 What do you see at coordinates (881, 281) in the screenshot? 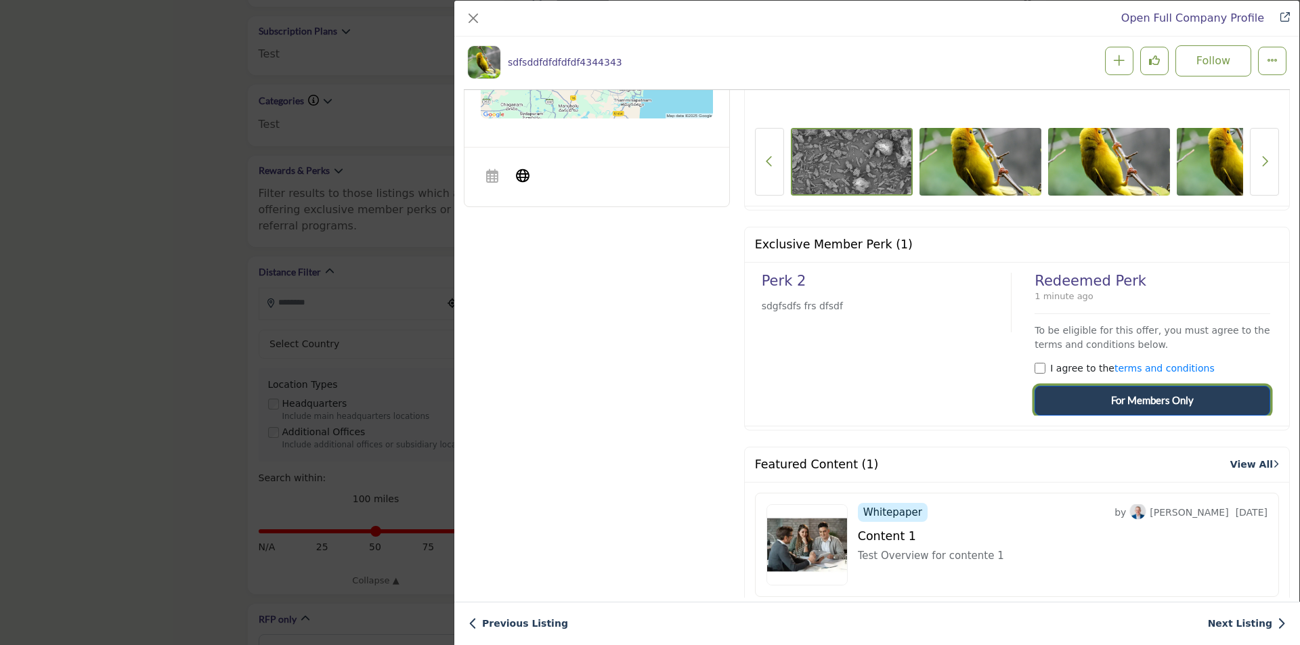
I see `h2: Perk 2` at bounding box center [881, 281].